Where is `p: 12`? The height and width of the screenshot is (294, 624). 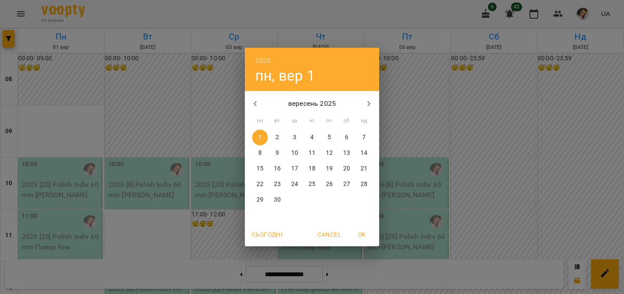 p: 12 is located at coordinates (330, 153).